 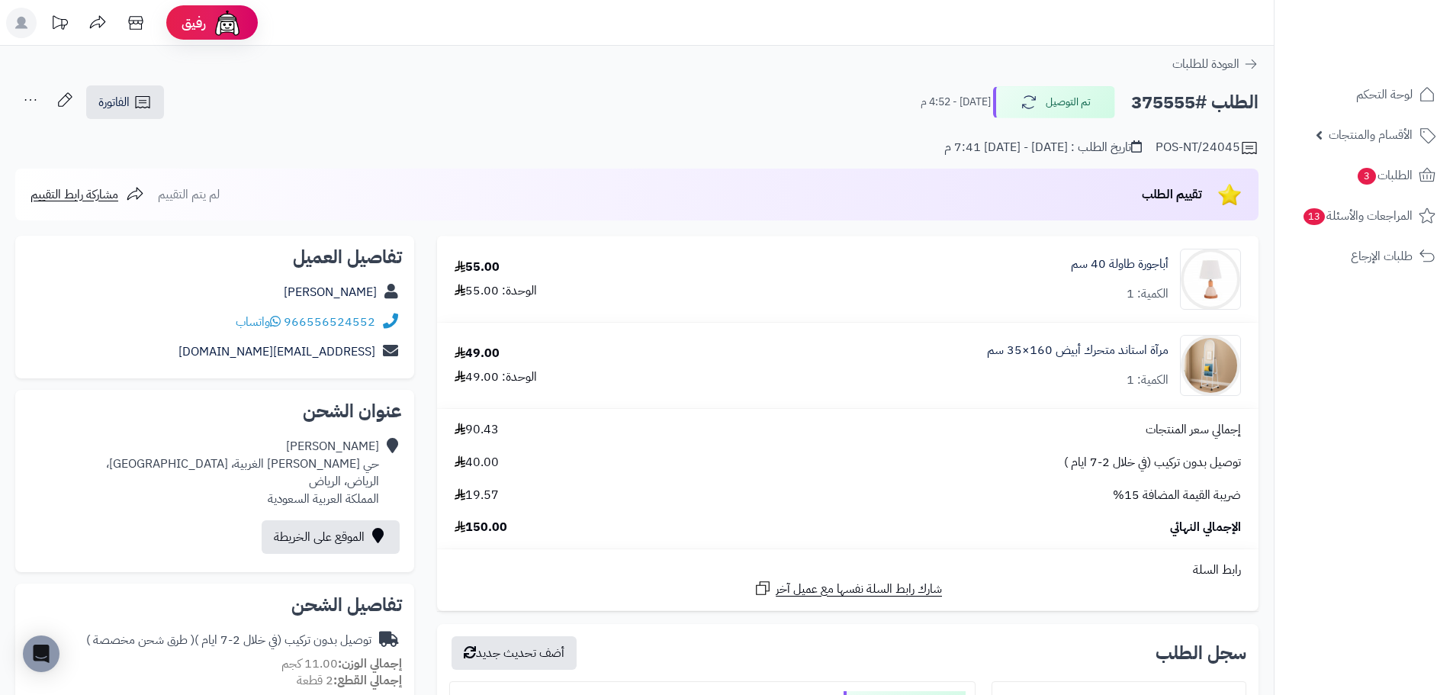 What do you see at coordinates (477, 430) in the screenshot?
I see `span: 90.43` at bounding box center [477, 430].